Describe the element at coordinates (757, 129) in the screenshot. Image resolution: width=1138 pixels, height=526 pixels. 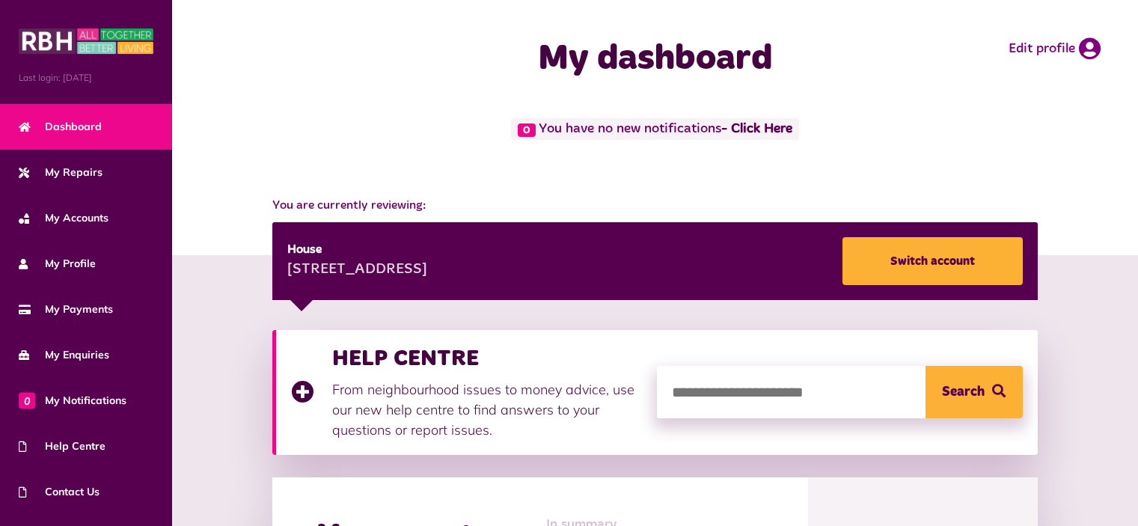
I see `a: - Click Here` at that location.